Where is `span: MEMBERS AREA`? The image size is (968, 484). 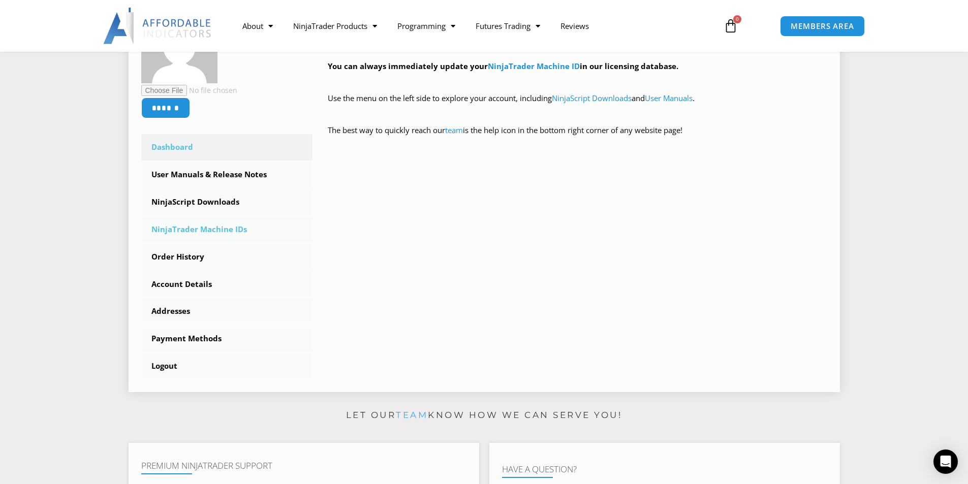
span: MEMBERS AREA is located at coordinates (822, 26).